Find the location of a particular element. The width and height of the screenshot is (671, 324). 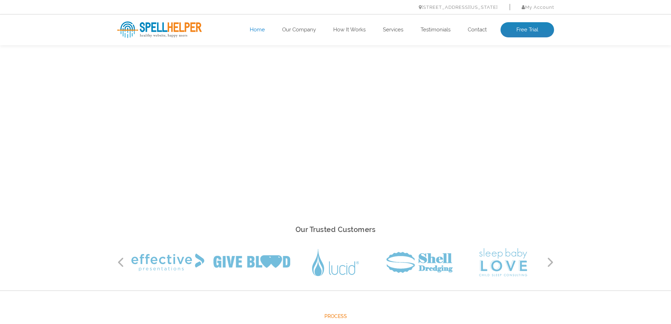

img: Effective is located at coordinates (168, 262).